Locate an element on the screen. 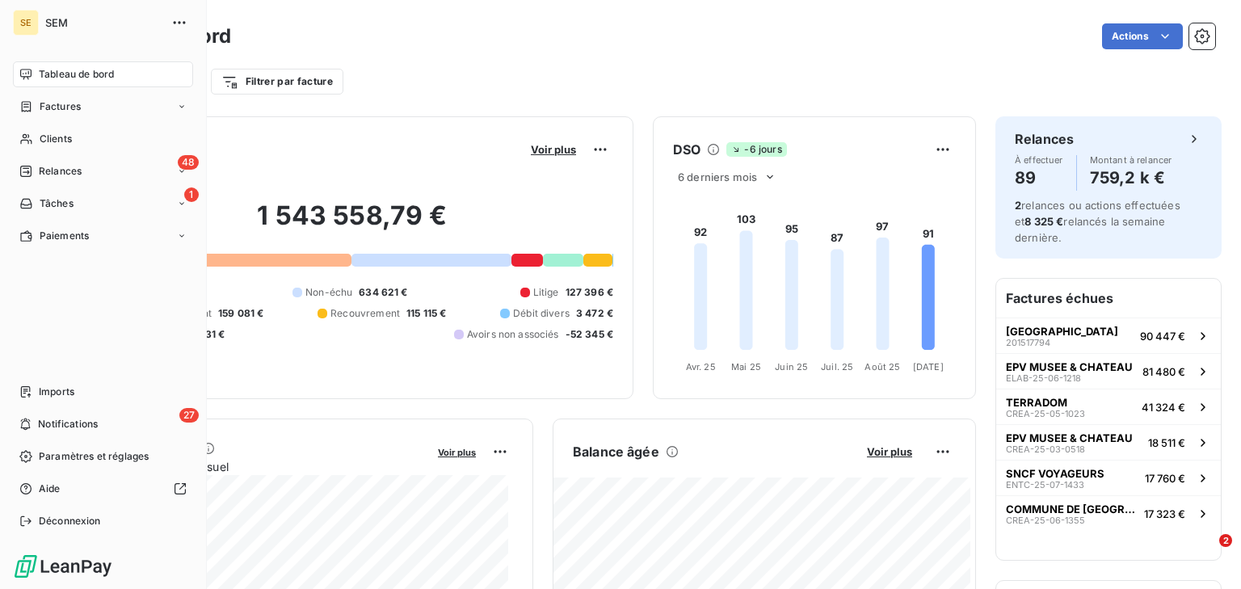 Image resolution: width=1241 pixels, height=589 pixels. span: 17 760 € is located at coordinates (1165, 478).